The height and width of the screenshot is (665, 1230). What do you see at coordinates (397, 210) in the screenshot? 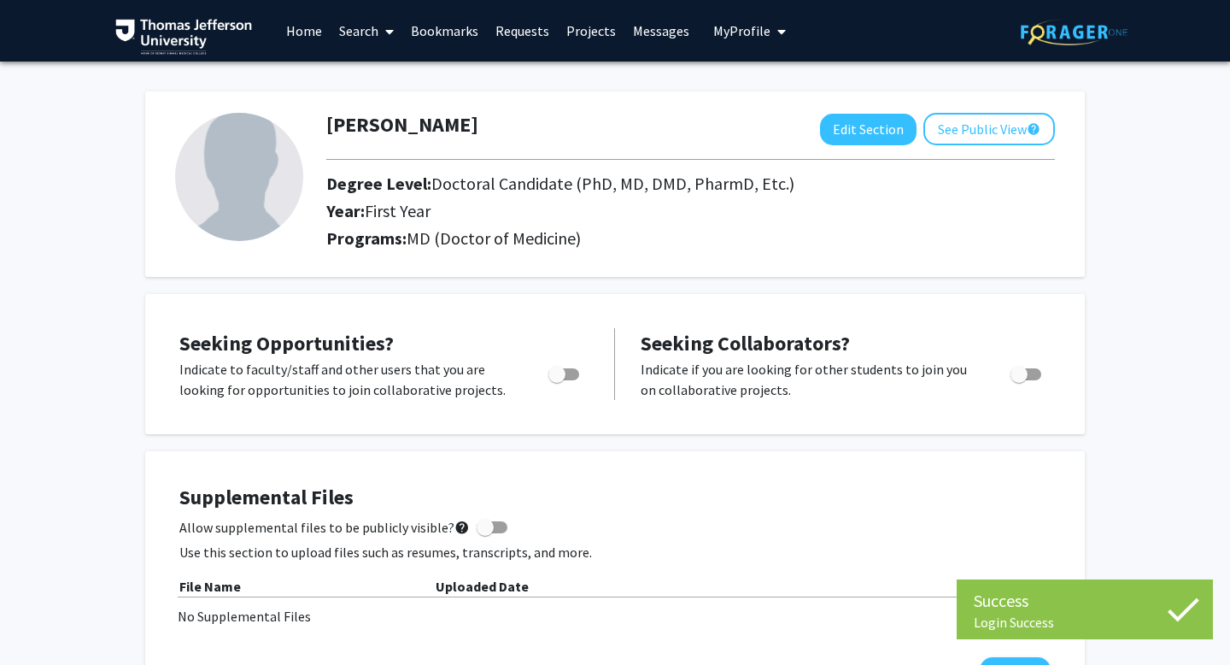
I see `span: First Year` at bounding box center [397, 210].